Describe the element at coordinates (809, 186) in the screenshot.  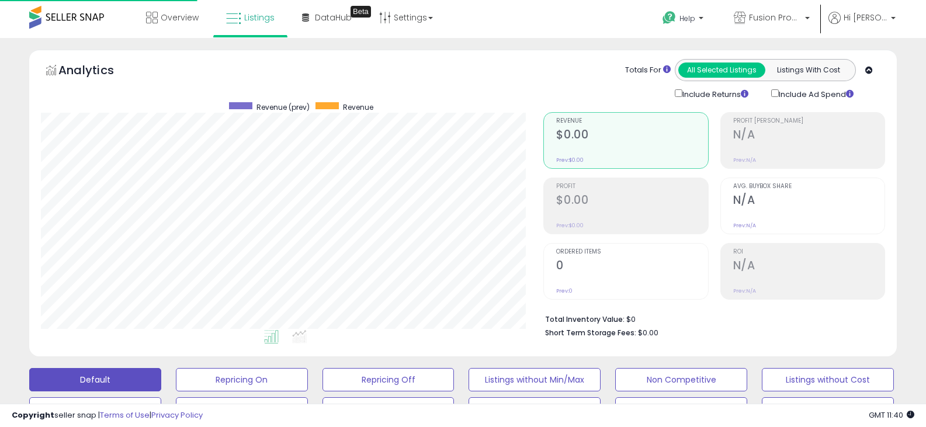
I see `span: Avg. Buybox Share` at that location.